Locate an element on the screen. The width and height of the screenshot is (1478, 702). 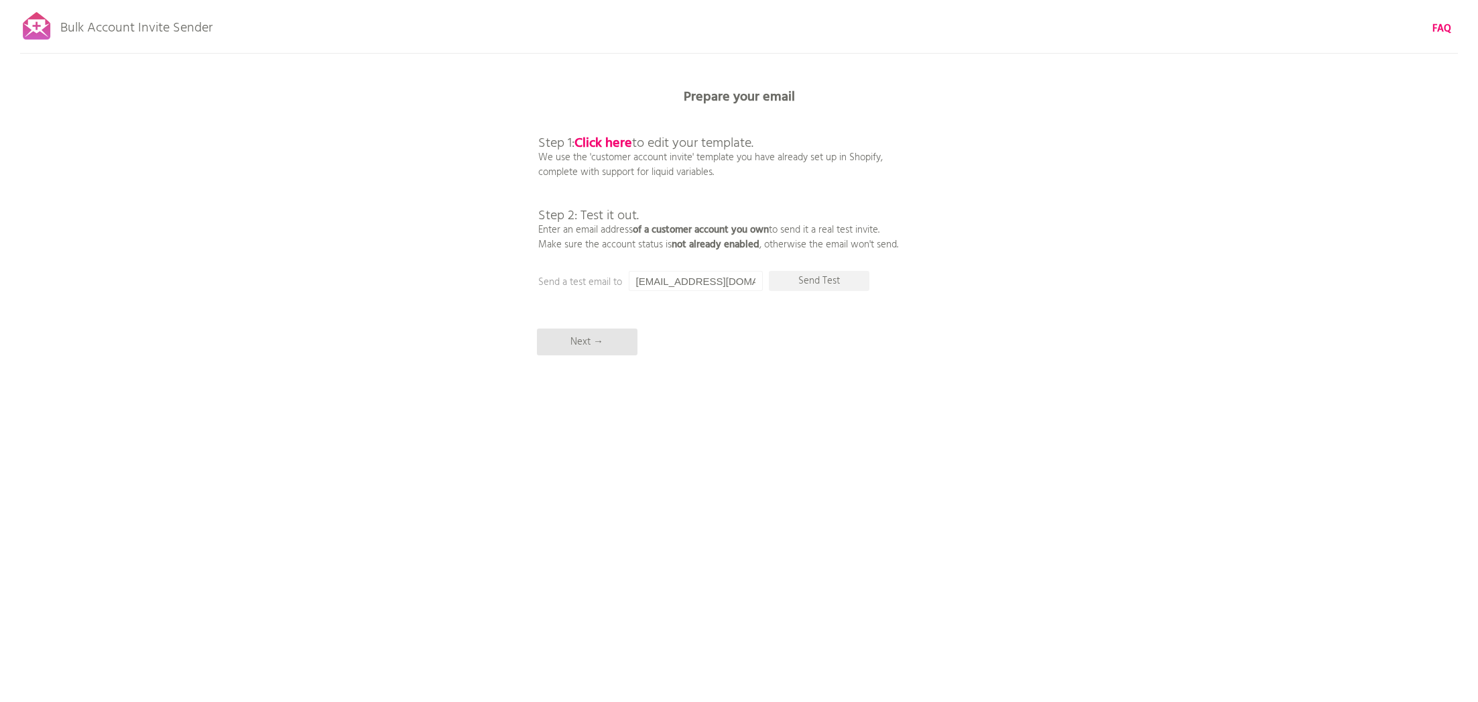
b: Prepare your email is located at coordinates (739, 97).